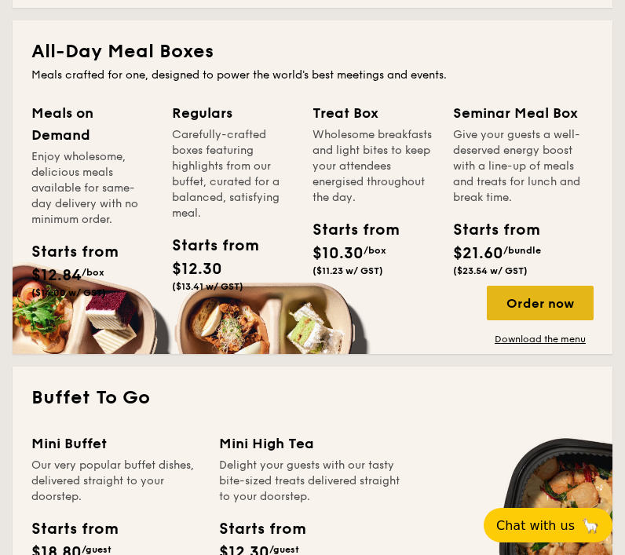  I want to click on div: Mini High Tea, so click(311, 444).